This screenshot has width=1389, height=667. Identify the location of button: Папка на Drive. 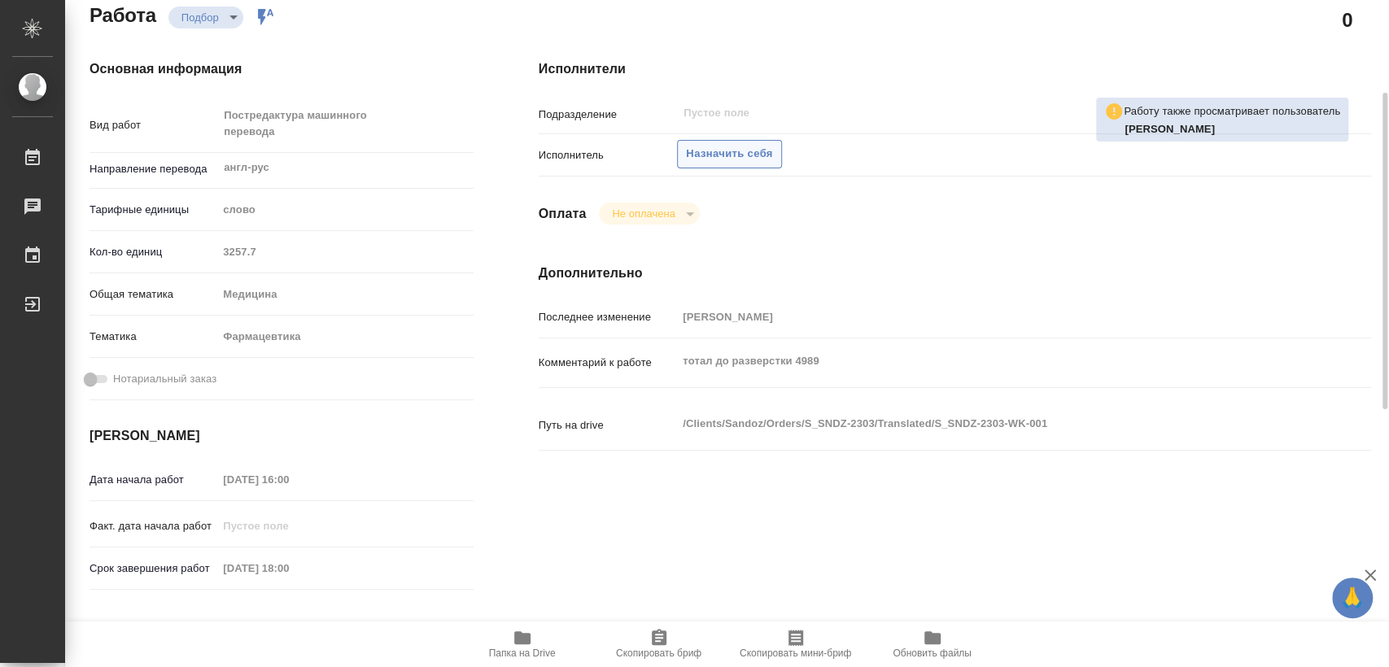
(523, 645).